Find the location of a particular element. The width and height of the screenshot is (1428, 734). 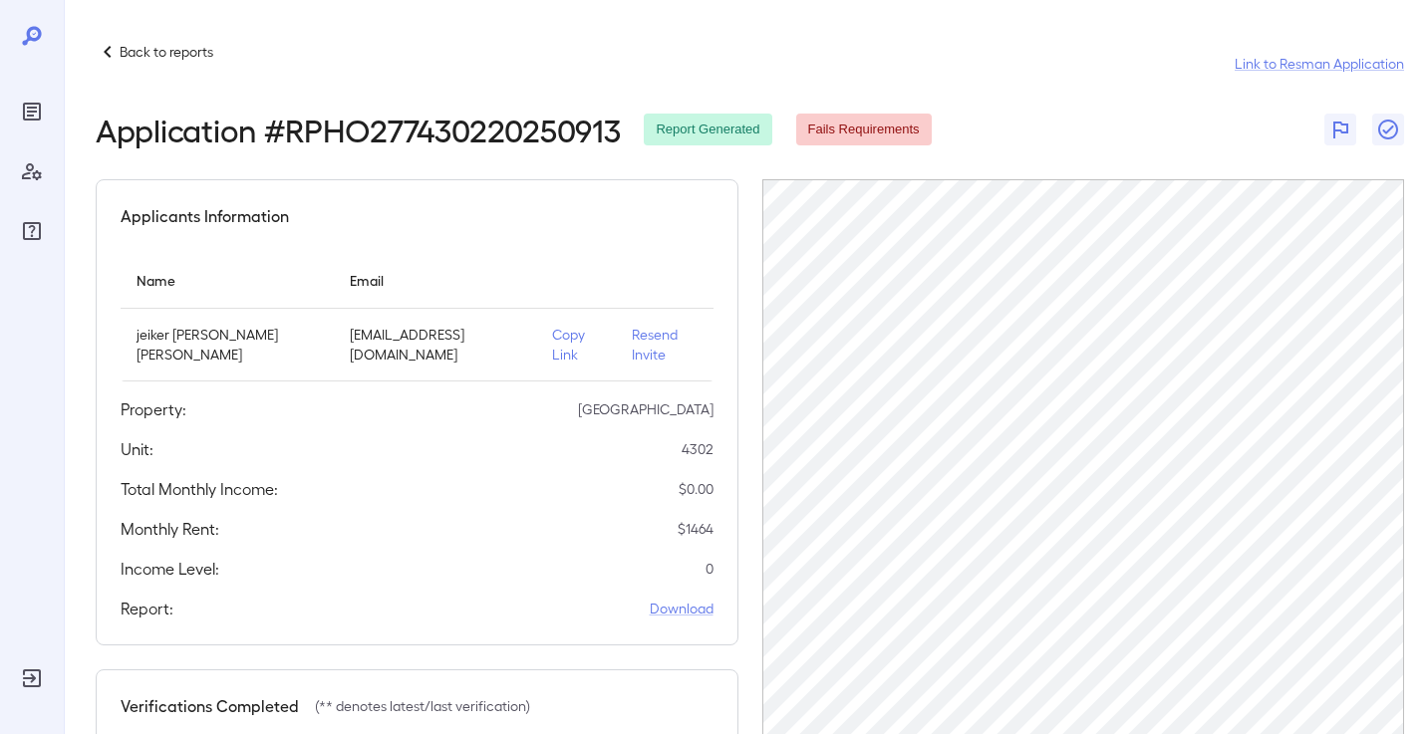

p: 4302 is located at coordinates (698, 449).